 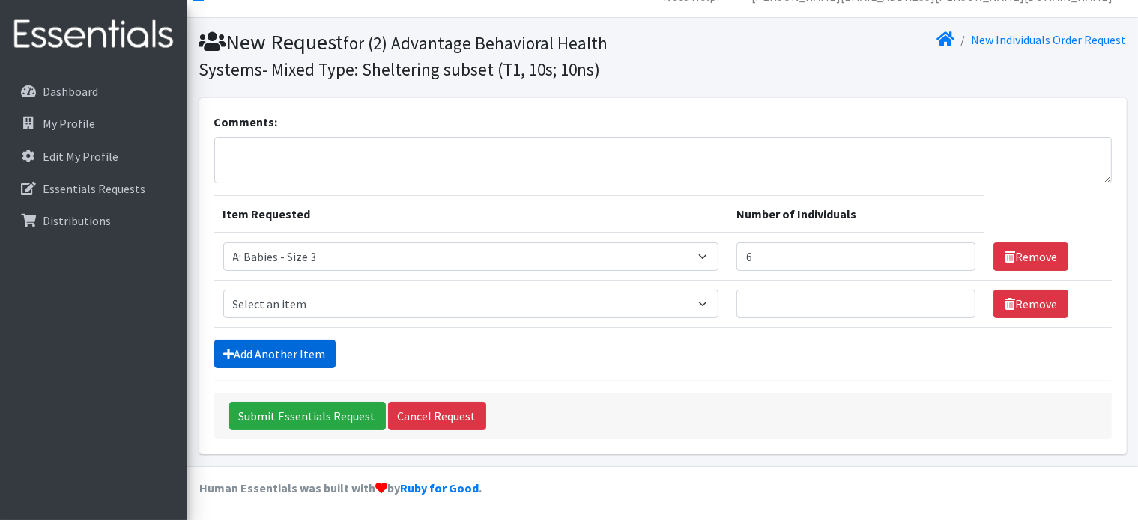 I want to click on p: Edit My Profile, so click(x=80, y=157).